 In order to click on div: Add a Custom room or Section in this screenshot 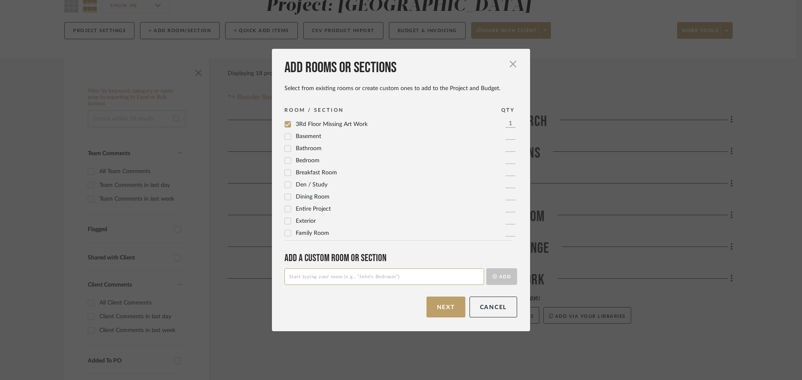, I will do `click(401, 258)`.